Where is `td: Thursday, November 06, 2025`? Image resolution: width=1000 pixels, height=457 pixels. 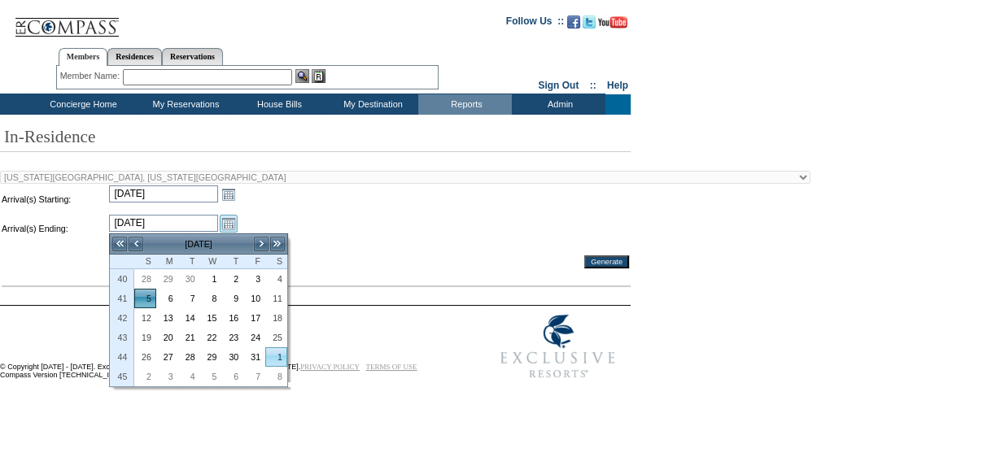
td: Thursday, November 06, 2025 is located at coordinates (232, 377).